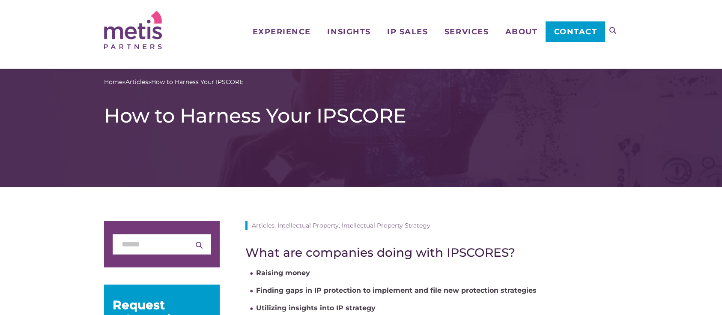 The width and height of the screenshot is (722, 315). What do you see at coordinates (283, 272) in the screenshot?
I see `strong: Raising money` at bounding box center [283, 272].